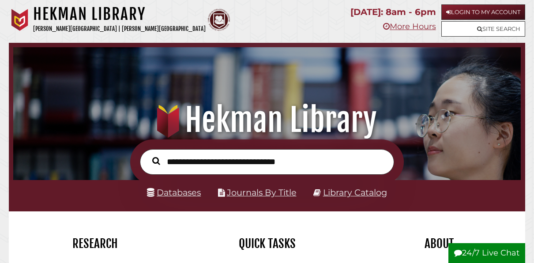 The width and height of the screenshot is (534, 263). Describe the element at coordinates (156, 160) in the screenshot. I see `i: Search` at that location.